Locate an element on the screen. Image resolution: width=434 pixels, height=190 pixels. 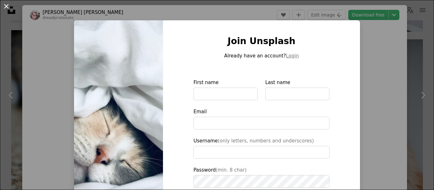
label: First name is located at coordinates (226, 90).